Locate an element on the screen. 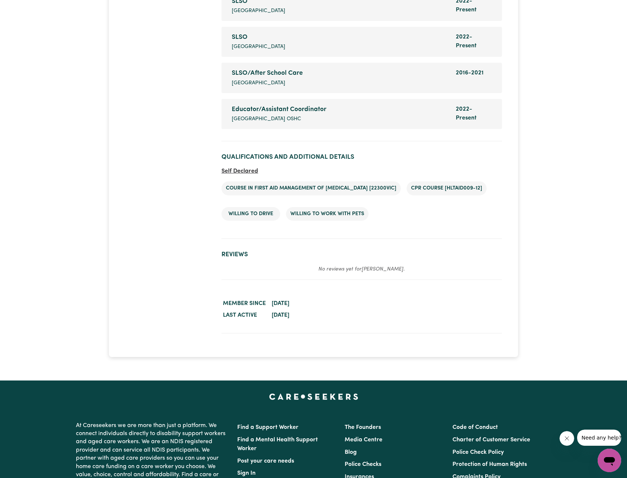 The image size is (627, 478). a: Find a Mental Health Support Worker is located at coordinates (278, 445).